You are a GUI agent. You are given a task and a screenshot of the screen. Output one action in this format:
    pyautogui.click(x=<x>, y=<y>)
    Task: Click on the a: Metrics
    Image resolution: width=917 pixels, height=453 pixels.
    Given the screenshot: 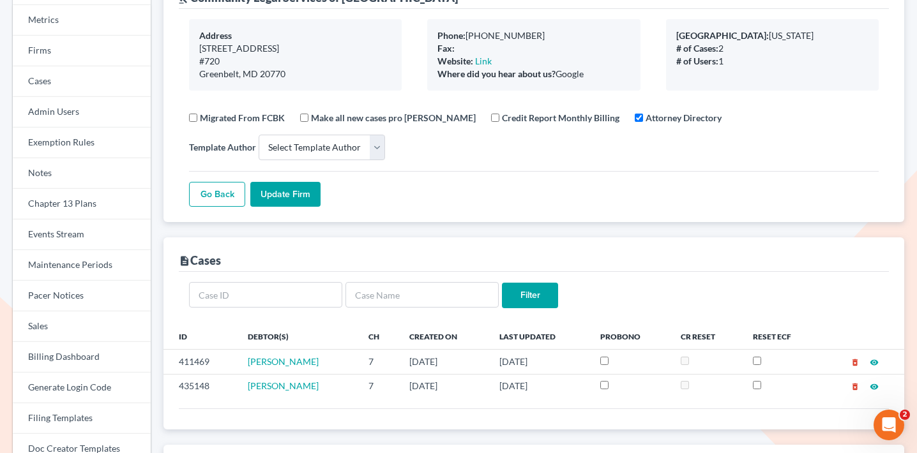 What is the action you would take?
    pyautogui.click(x=82, y=20)
    